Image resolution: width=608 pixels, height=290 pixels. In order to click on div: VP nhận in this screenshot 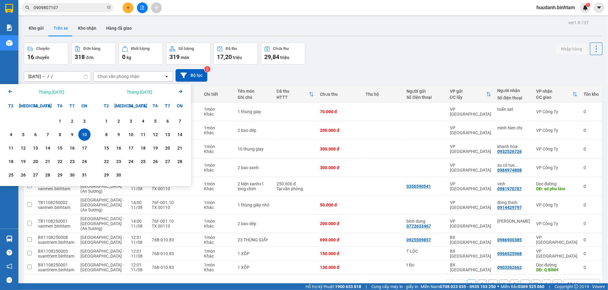, I will do `click(554, 91)`.